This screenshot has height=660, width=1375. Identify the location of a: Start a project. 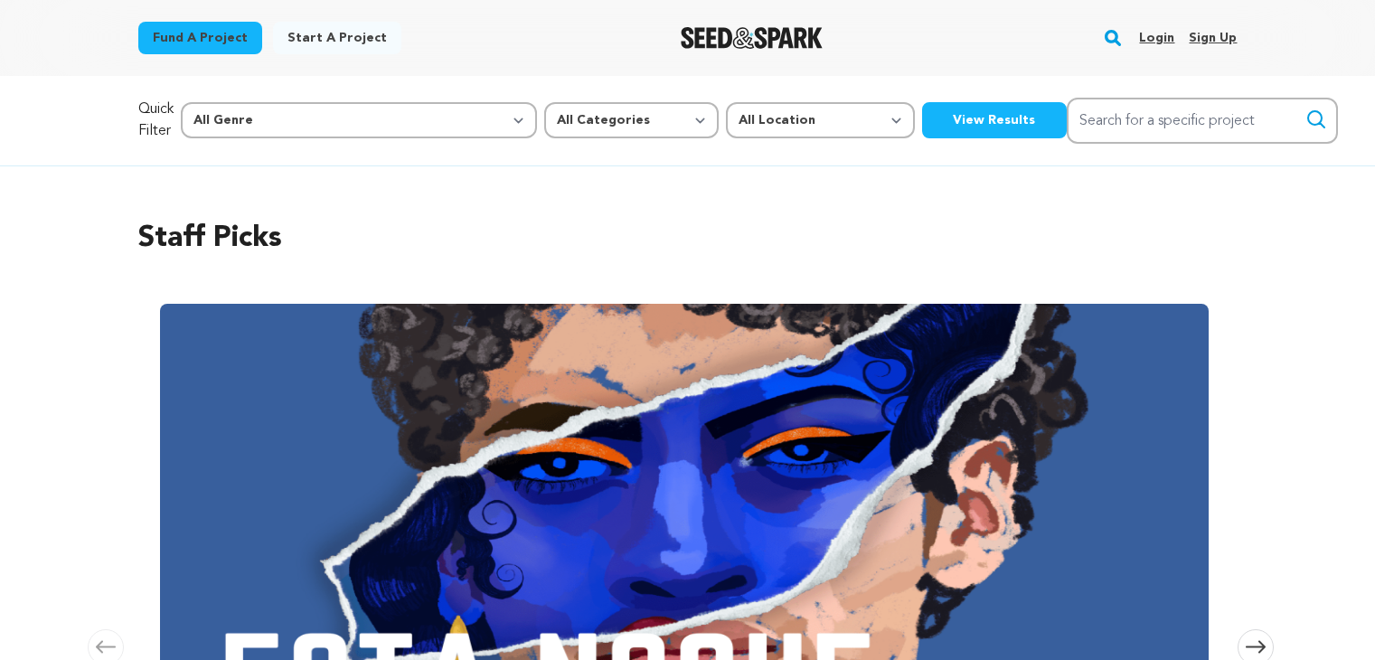
(337, 38).